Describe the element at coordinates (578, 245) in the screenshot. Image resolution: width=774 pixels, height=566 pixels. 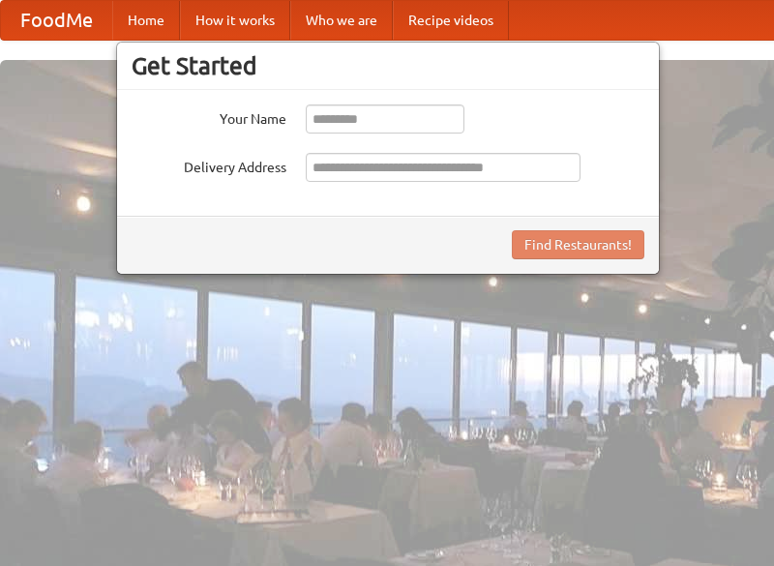
I see `button: Find Restaurants!` at that location.